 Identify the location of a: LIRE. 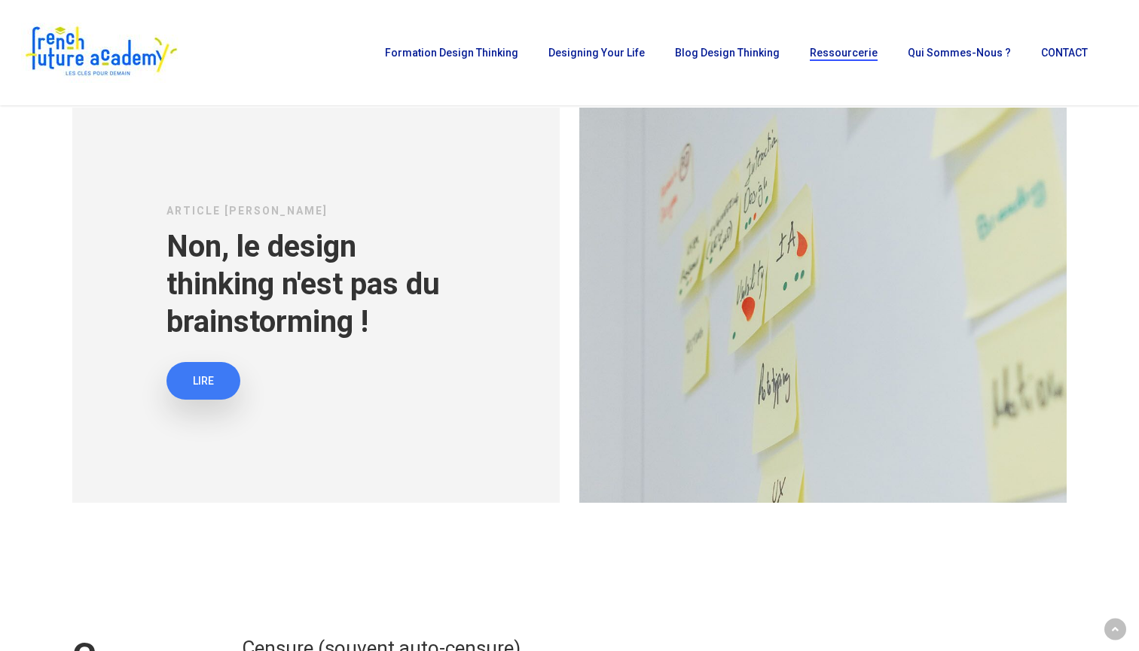
(203, 381).